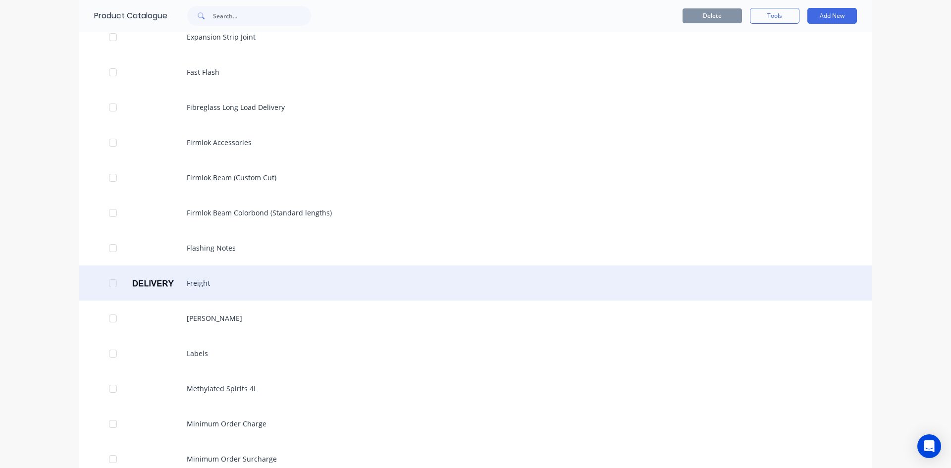 This screenshot has height=468, width=951. What do you see at coordinates (476, 177) in the screenshot?
I see `div: Firmlok Beam (Custom Cut)` at bounding box center [476, 177].